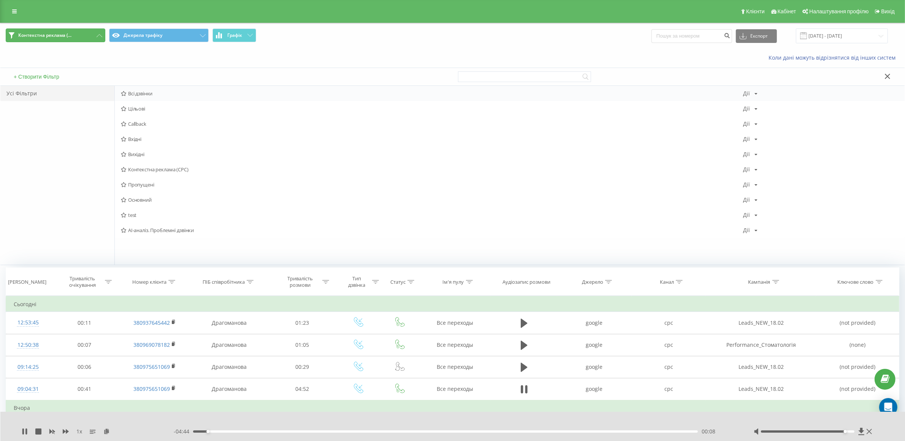 This screenshot has height=441, width=905. Describe the element at coordinates (839, 11) in the screenshot. I see `span: Налаштування профілю` at that location.